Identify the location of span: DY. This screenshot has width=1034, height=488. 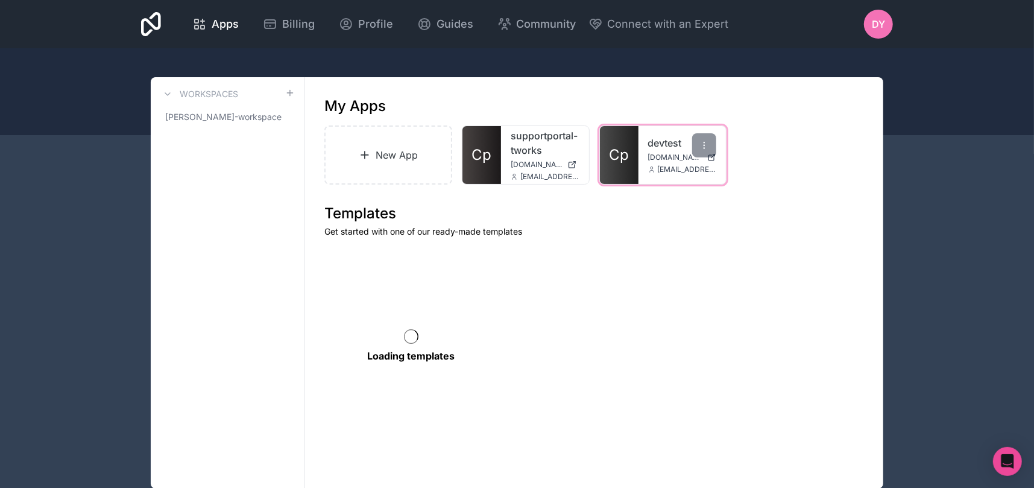
(879, 24).